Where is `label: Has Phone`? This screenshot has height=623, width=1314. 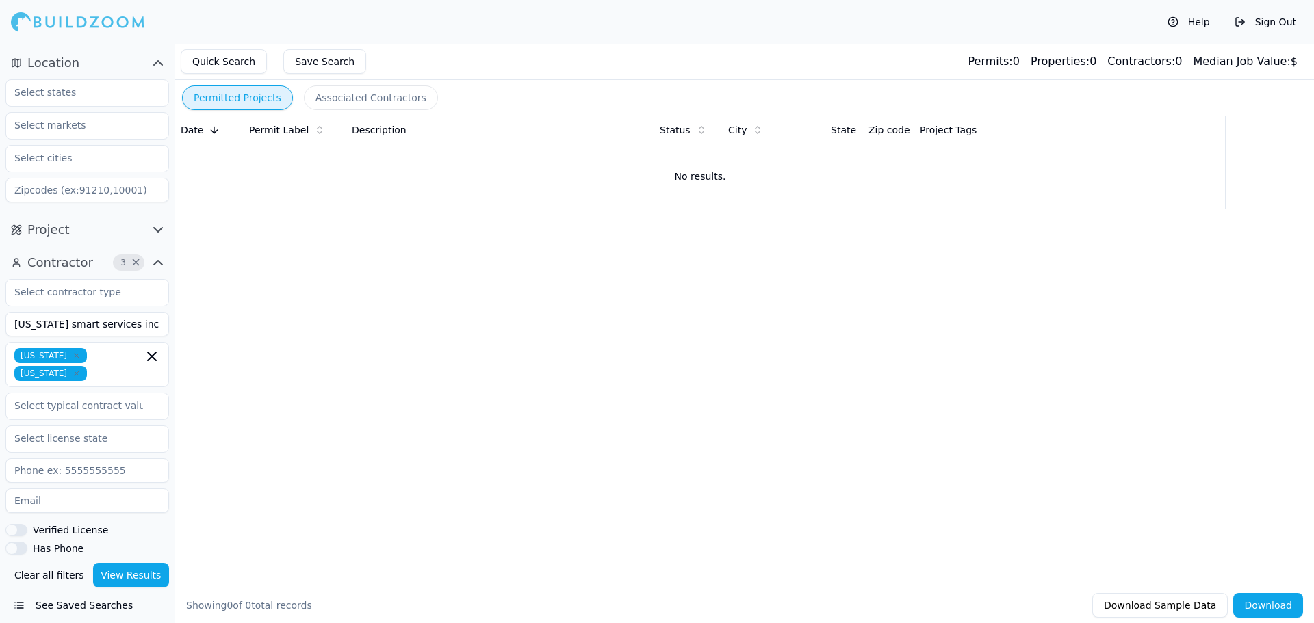
label: Has Phone is located at coordinates (58, 549).